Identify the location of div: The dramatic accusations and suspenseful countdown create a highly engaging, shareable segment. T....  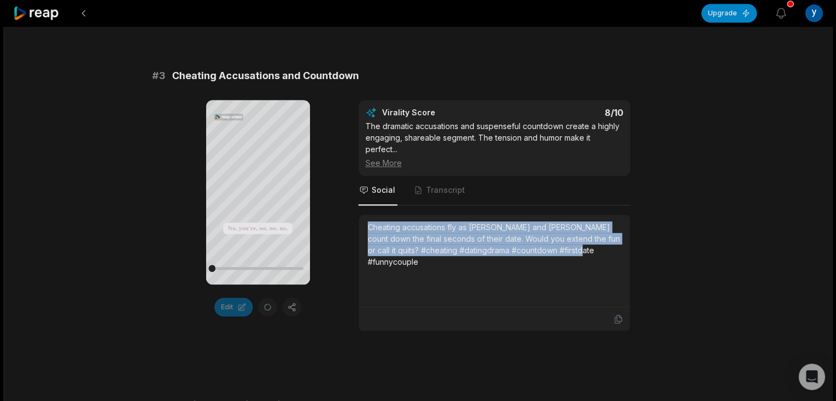
(494, 145).